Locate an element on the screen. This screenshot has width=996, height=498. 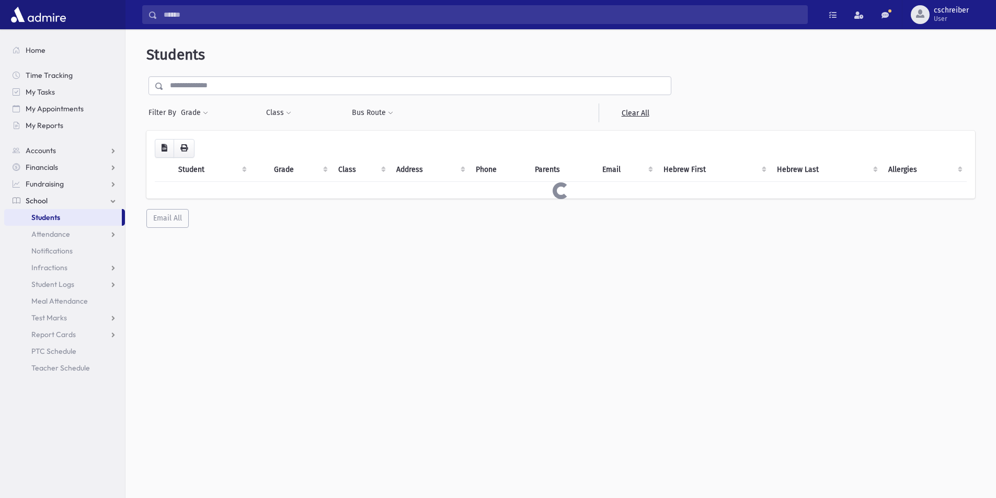
th: Student is located at coordinates (211, 170).